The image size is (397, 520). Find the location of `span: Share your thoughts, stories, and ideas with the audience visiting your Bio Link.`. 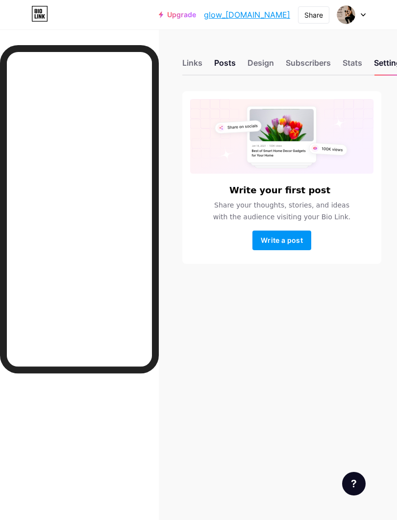

span: Share your thoughts, stories, and ideas with the audience visiting your Bio Link. is located at coordinates (282, 211).